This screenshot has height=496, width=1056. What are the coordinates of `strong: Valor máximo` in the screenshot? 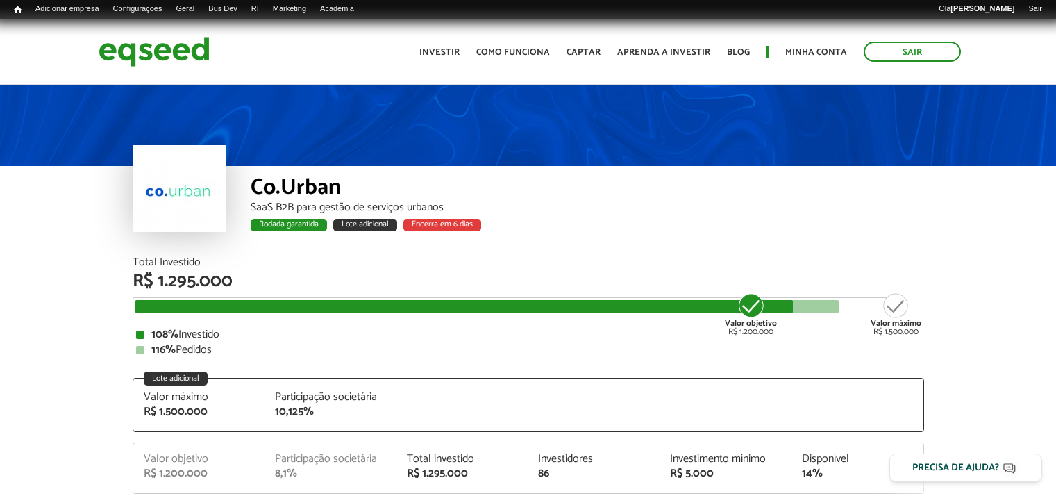 It's located at (896, 323).